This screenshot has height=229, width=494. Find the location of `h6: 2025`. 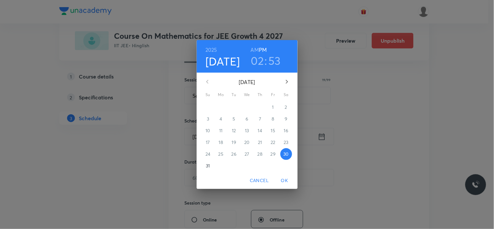

h6: 2025 is located at coordinates (211, 50).